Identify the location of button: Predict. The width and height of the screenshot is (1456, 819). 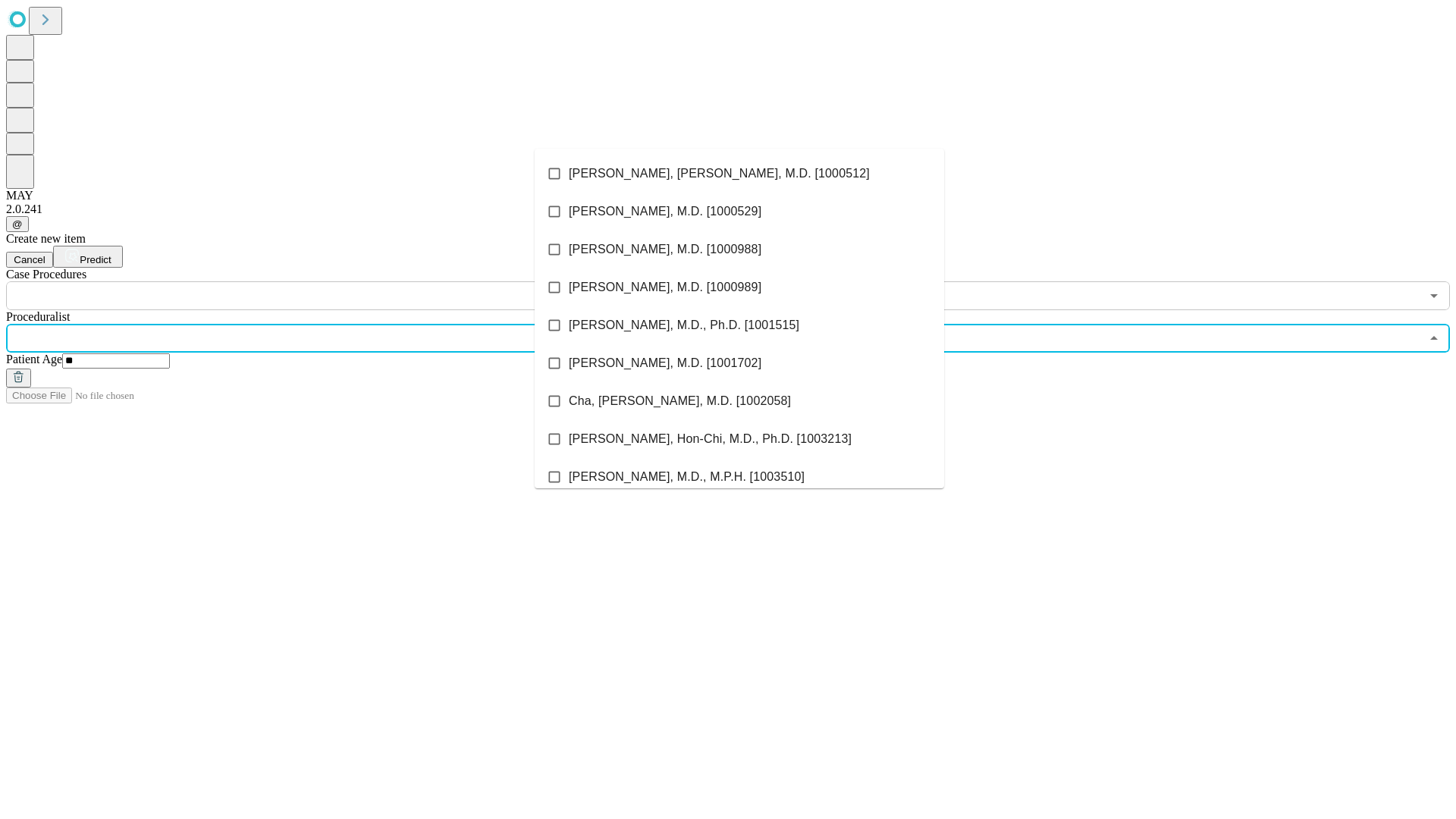
(88, 256).